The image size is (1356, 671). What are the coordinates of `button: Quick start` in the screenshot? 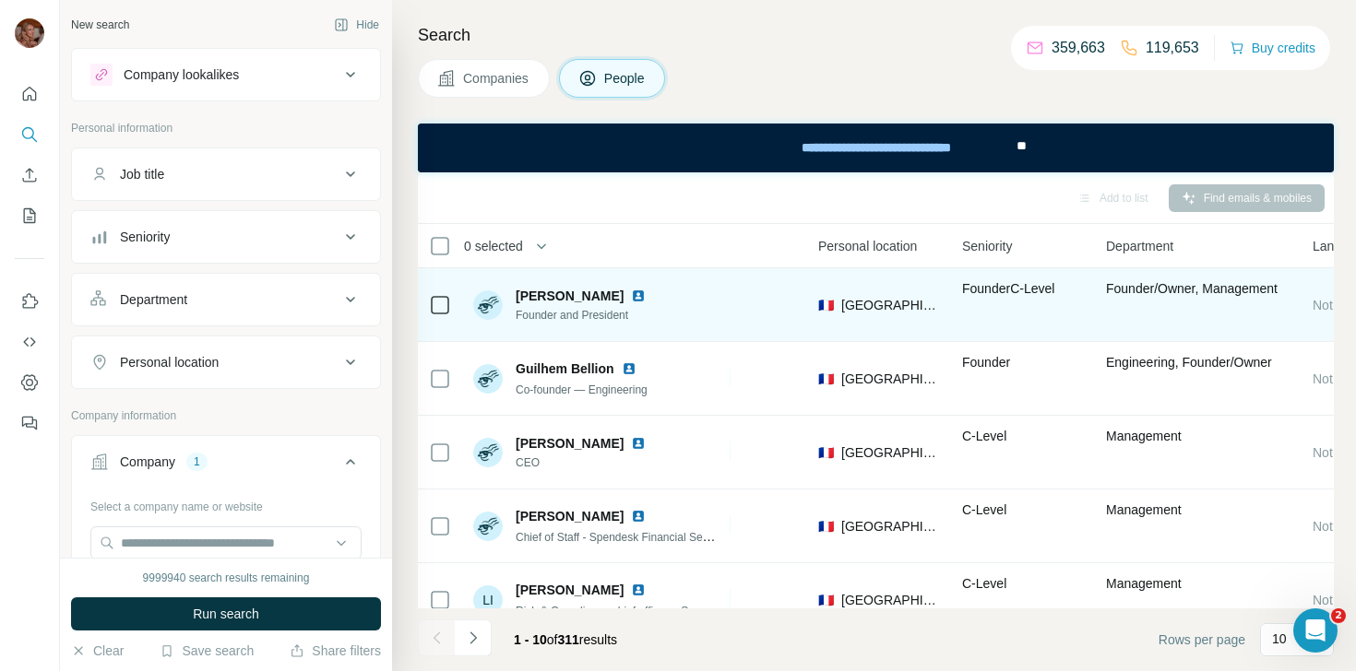 It's located at (30, 94).